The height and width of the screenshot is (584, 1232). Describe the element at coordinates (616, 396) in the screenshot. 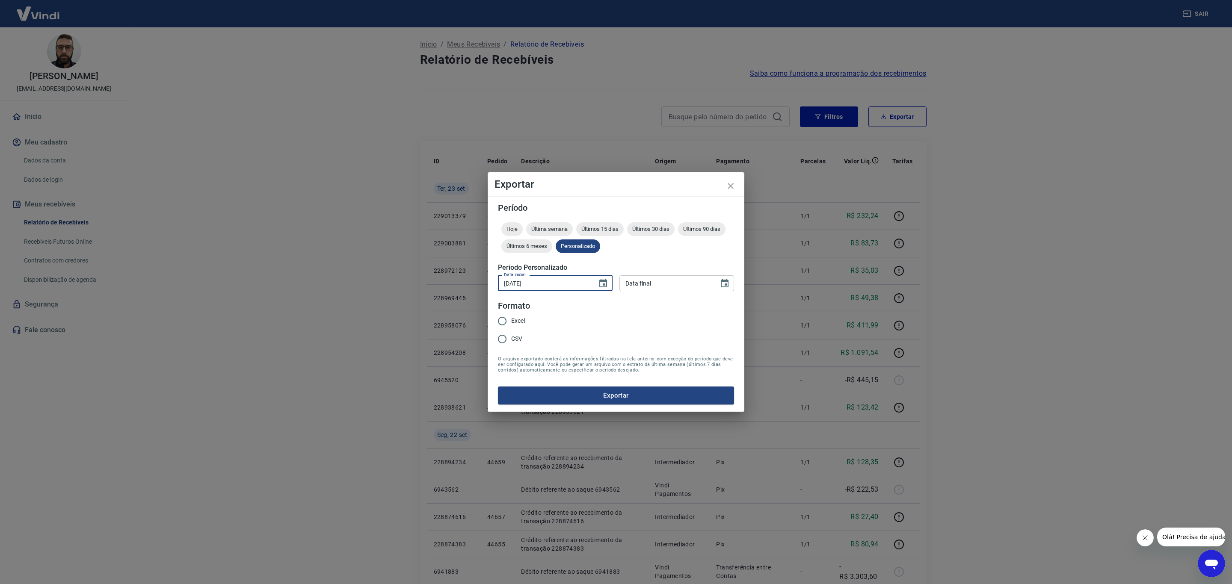

I see `button: Exportar` at that location.